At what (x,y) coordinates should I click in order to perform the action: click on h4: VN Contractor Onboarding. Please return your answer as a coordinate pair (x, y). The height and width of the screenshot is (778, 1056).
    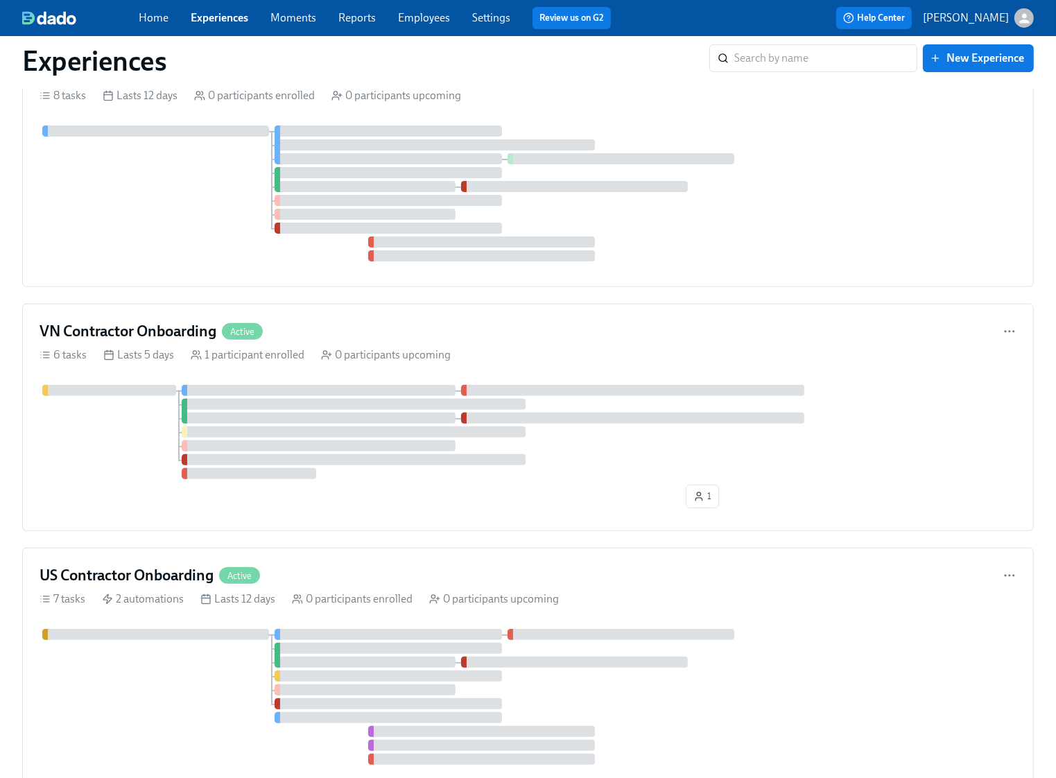
    Looking at the image, I should click on (128, 331).